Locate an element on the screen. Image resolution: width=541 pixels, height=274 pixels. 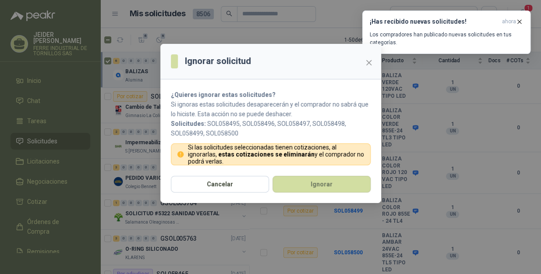
button: Ignorar is located at coordinates (321, 184).